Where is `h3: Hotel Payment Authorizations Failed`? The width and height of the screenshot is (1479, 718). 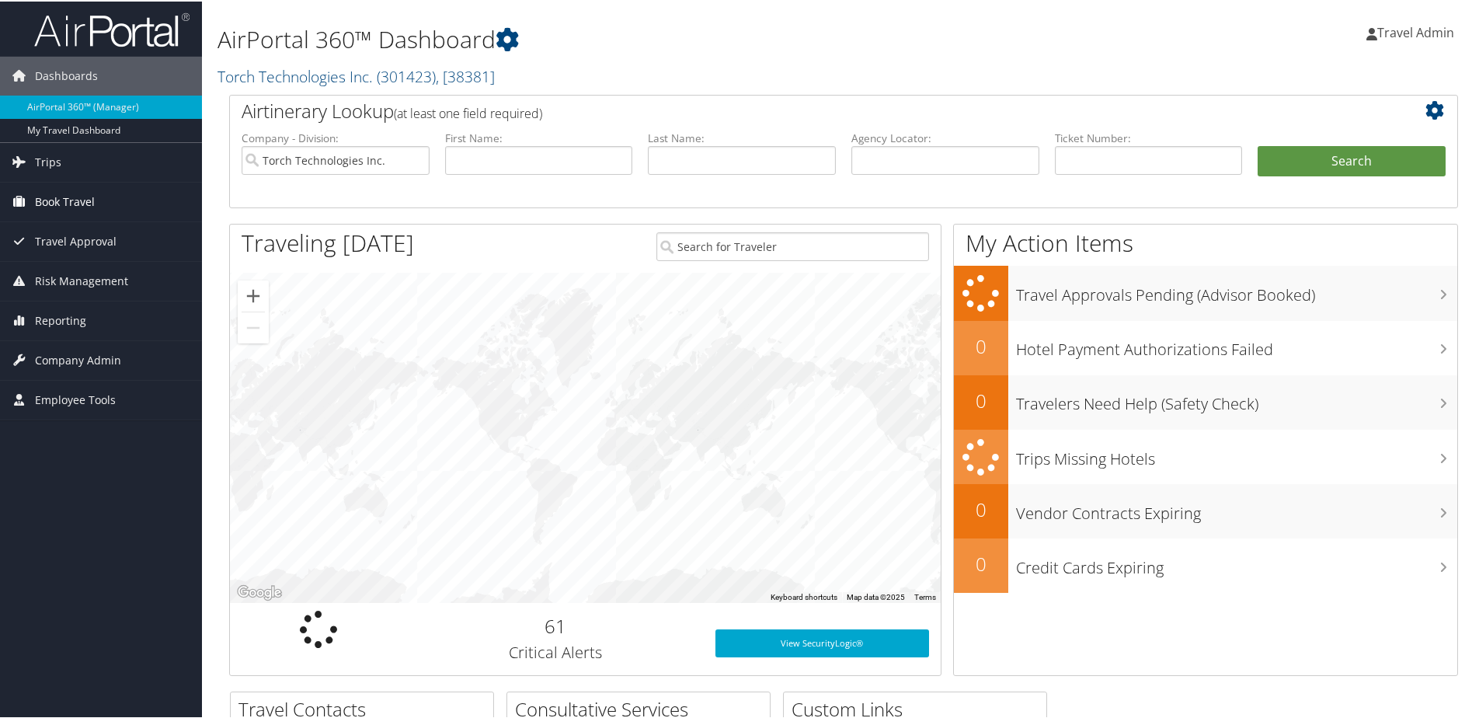
h3: Hotel Payment Authorizations Failed is located at coordinates (1237, 344).